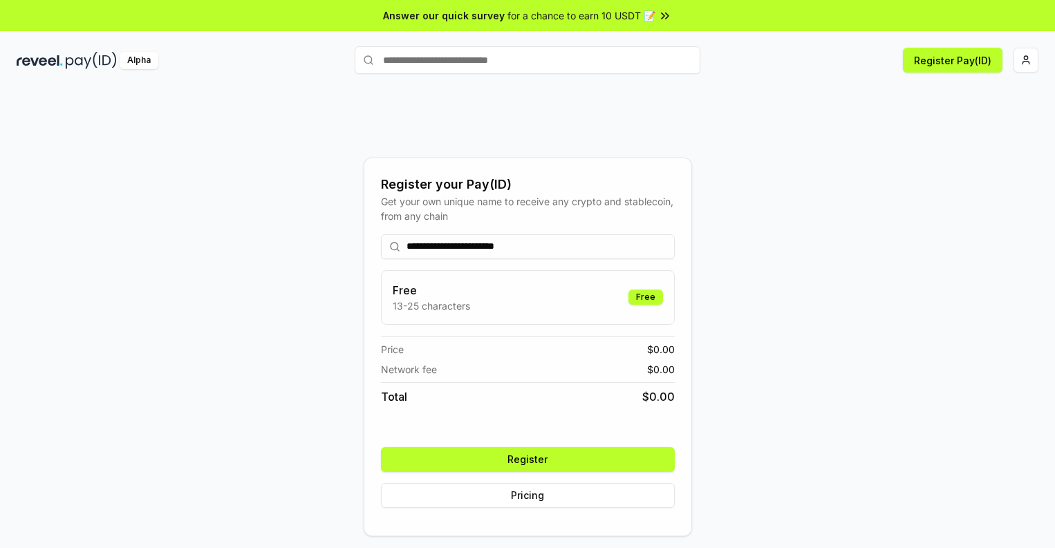 The width and height of the screenshot is (1055, 548). Describe the element at coordinates (527, 460) in the screenshot. I see `button: Register` at that location.